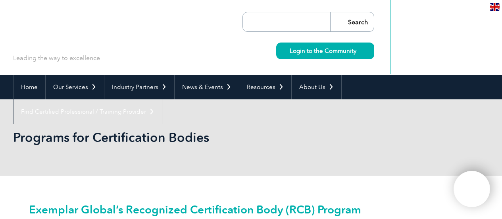 The image size is (502, 219). What do you see at coordinates (265, 87) in the screenshot?
I see `a: Resources` at bounding box center [265, 87].